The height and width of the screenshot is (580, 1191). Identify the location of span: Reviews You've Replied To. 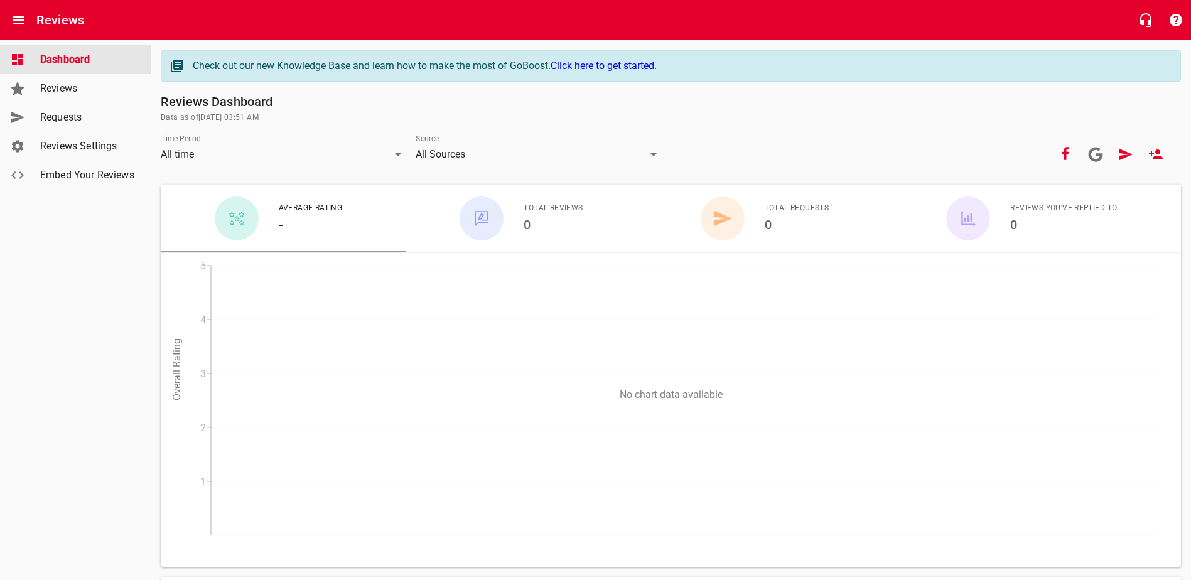
(1063, 208).